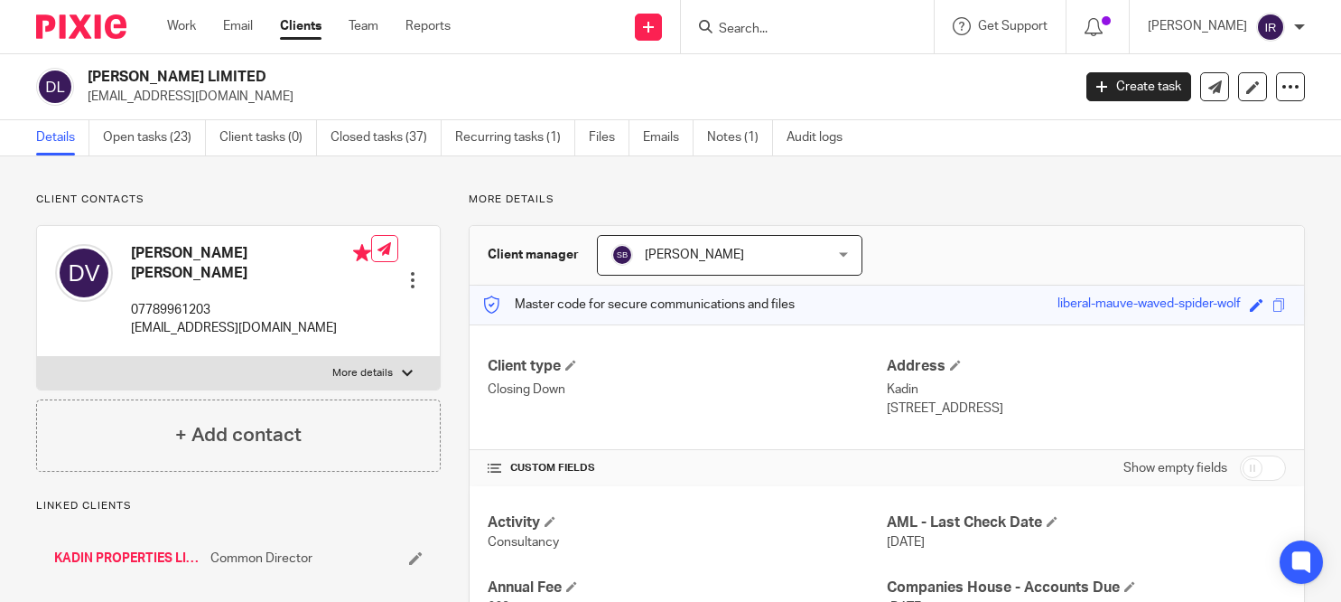  Describe the element at coordinates (182, 26) in the screenshot. I see `a: Work` at that location.